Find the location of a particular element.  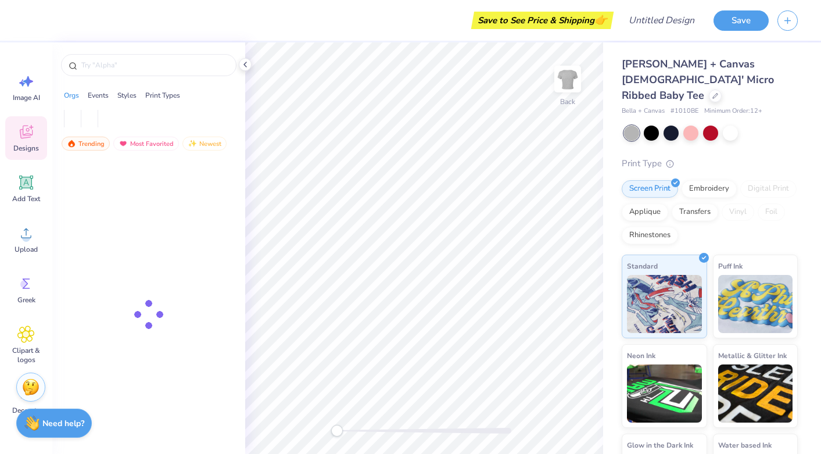

img: most_fav.gif is located at coordinates (123, 144).